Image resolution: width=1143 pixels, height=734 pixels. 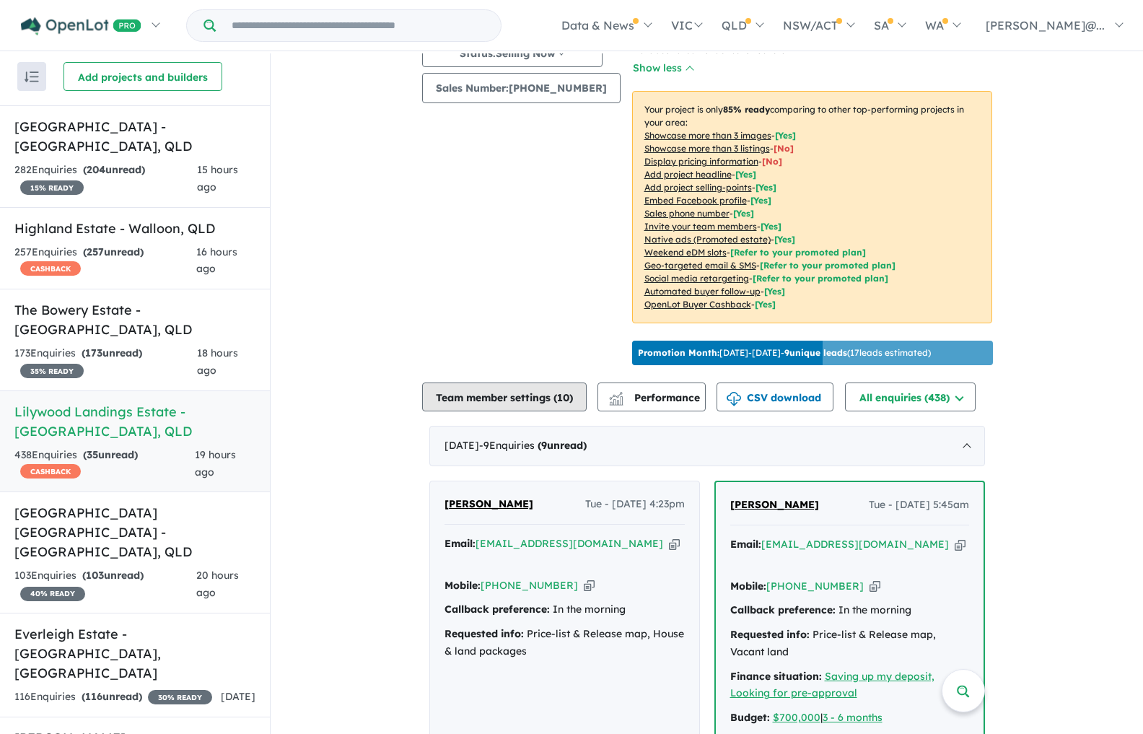 What do you see at coordinates (616, 401) in the screenshot?
I see `img: bar-chart.svg` at bounding box center [616, 401].